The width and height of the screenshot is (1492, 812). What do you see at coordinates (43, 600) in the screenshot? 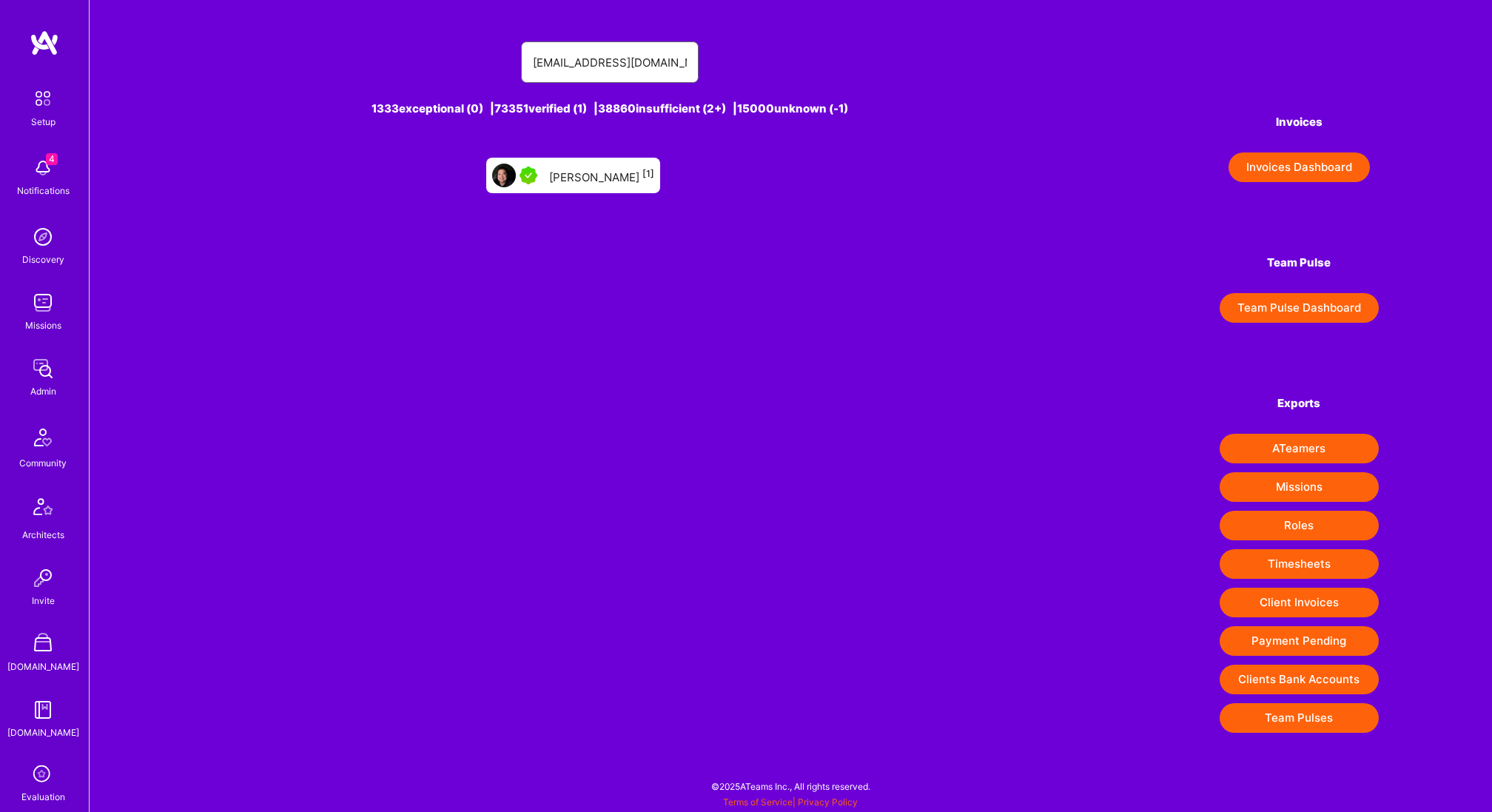
I see `div: Invite` at bounding box center [43, 600].